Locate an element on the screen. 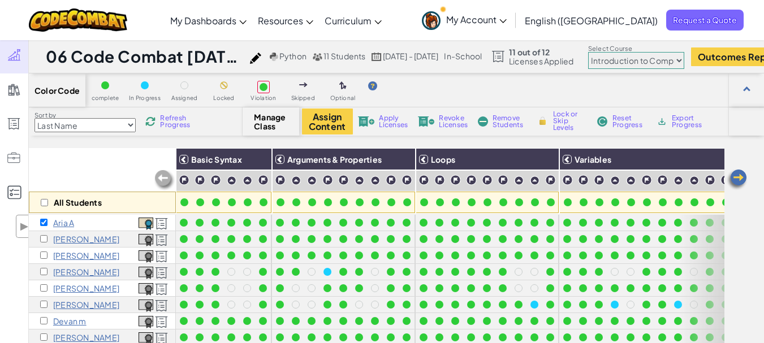 This screenshot has width=764, height=343. img: IconLicenseRevoke.svg is located at coordinates (427, 122).